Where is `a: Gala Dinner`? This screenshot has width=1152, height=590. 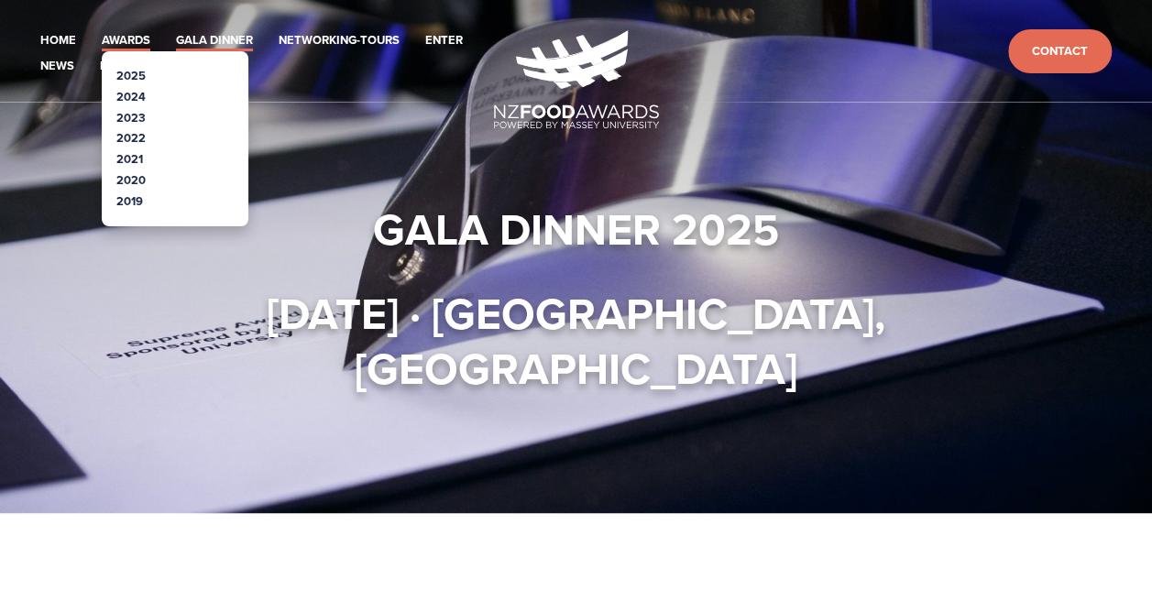 a: Gala Dinner is located at coordinates (215, 40).